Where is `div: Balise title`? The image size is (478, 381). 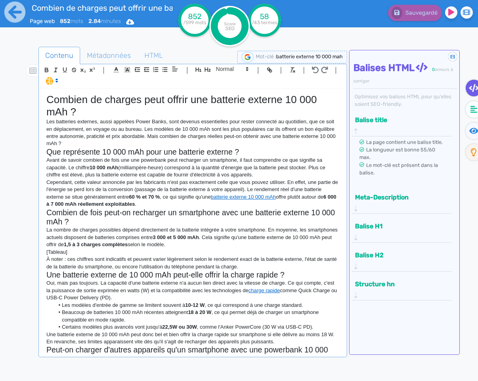 div: Balise title is located at coordinates (401, 125).